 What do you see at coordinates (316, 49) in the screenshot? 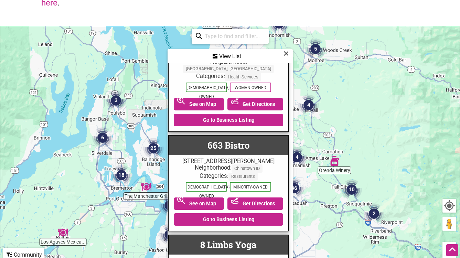
I see `div: 5` at bounding box center [316, 49].